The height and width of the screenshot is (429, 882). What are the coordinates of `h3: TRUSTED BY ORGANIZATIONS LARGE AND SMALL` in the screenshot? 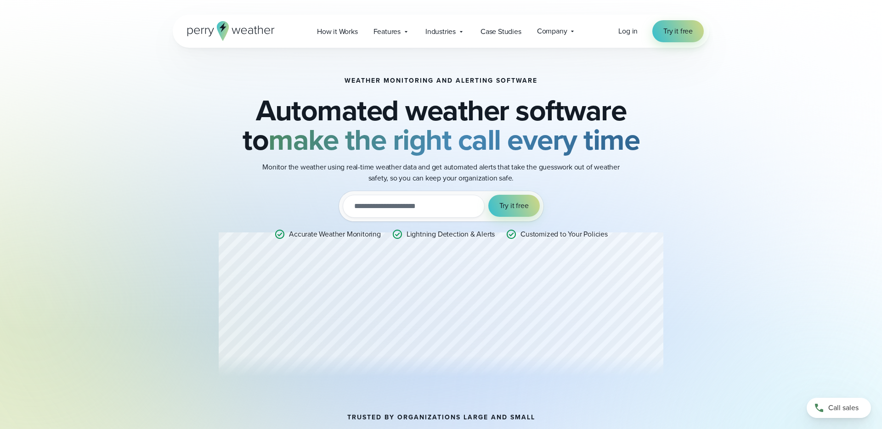 It's located at (441, 417).